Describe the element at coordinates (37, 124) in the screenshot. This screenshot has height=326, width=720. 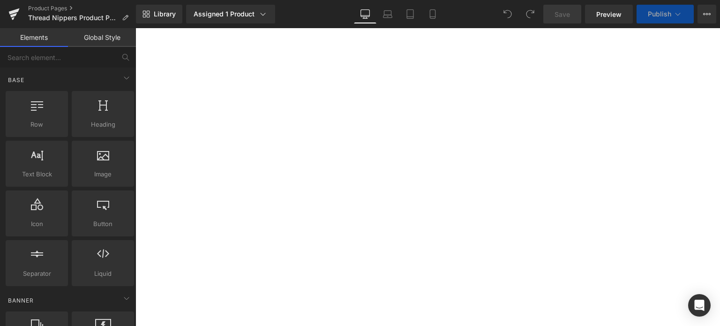
I see `span: Row` at that location.